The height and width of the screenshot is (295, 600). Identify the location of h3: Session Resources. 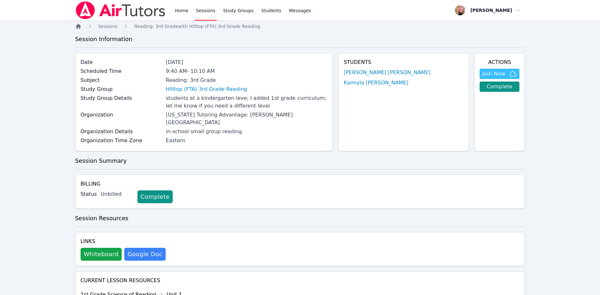
(300, 218).